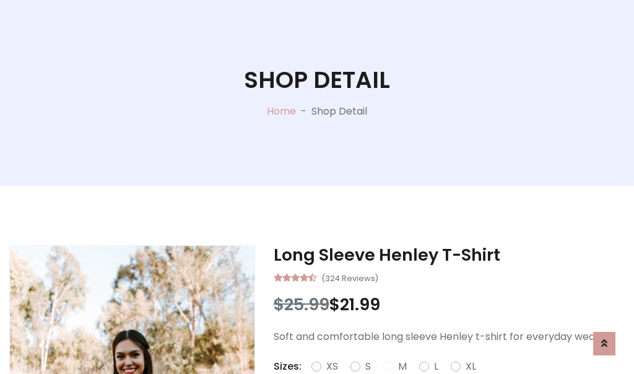  What do you see at coordinates (436, 367) in the screenshot?
I see `label: L` at bounding box center [436, 367].